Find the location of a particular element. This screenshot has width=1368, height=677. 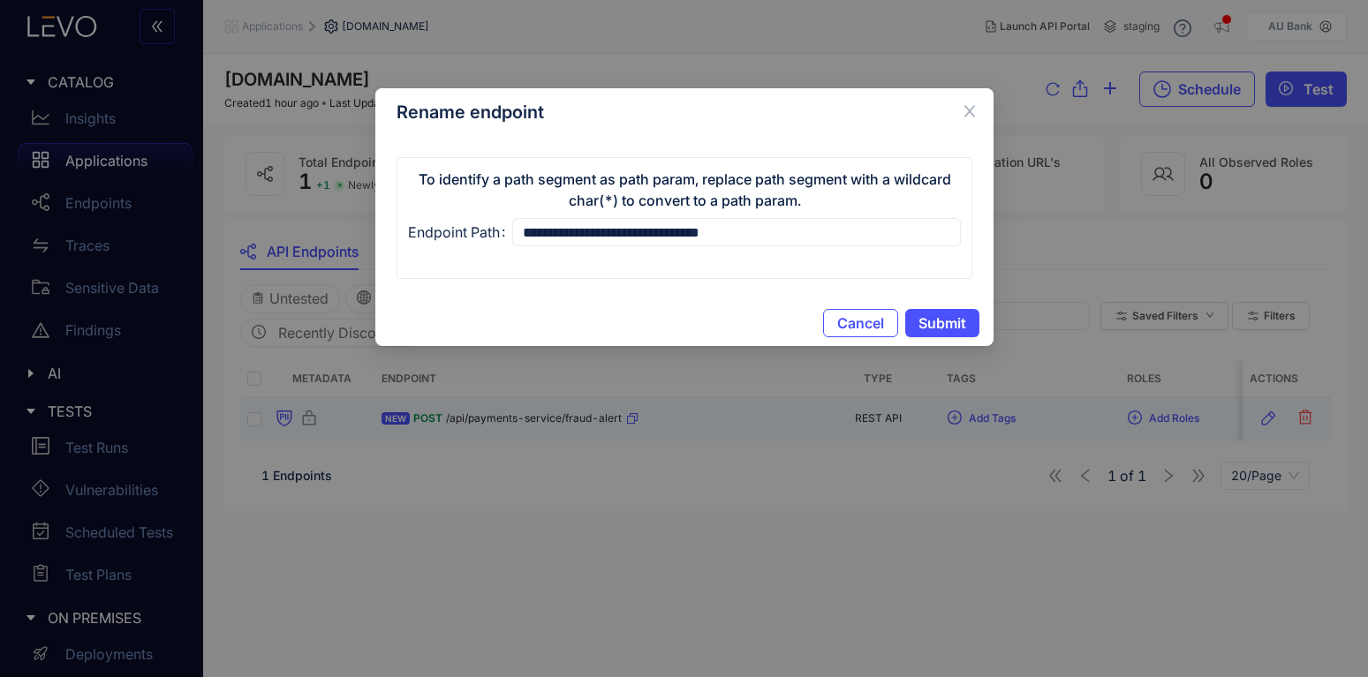

span: close is located at coordinates (970, 111).